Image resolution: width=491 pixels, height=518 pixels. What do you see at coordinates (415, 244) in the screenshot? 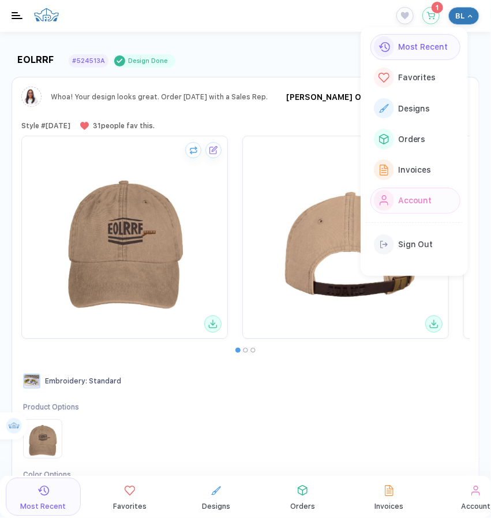
I see `button: link to iconSign Out` at bounding box center [415, 244].